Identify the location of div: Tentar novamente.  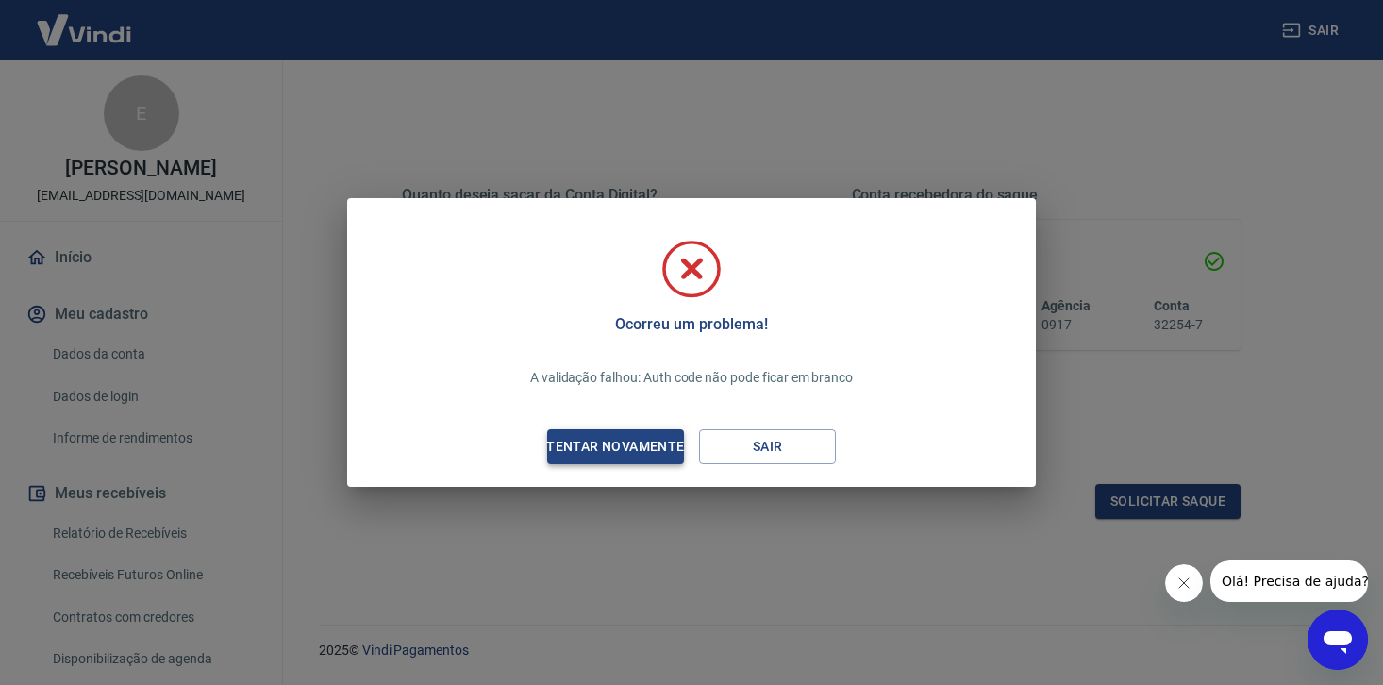
(615, 446).